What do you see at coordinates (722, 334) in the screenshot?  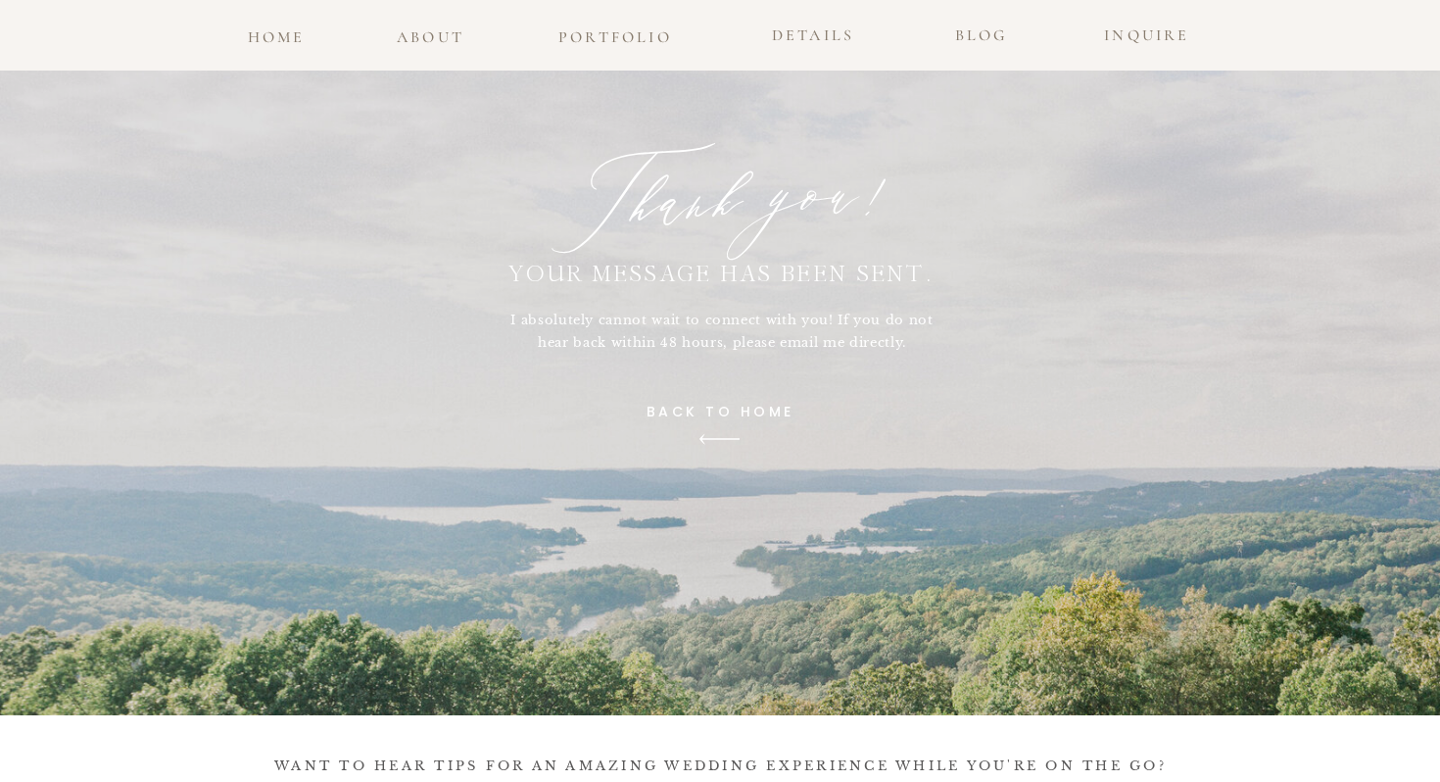 I see `h1: I absolutely cannot wait to connect with you! If you do not hear back within 48 hours, please ema...` at bounding box center [722, 334].